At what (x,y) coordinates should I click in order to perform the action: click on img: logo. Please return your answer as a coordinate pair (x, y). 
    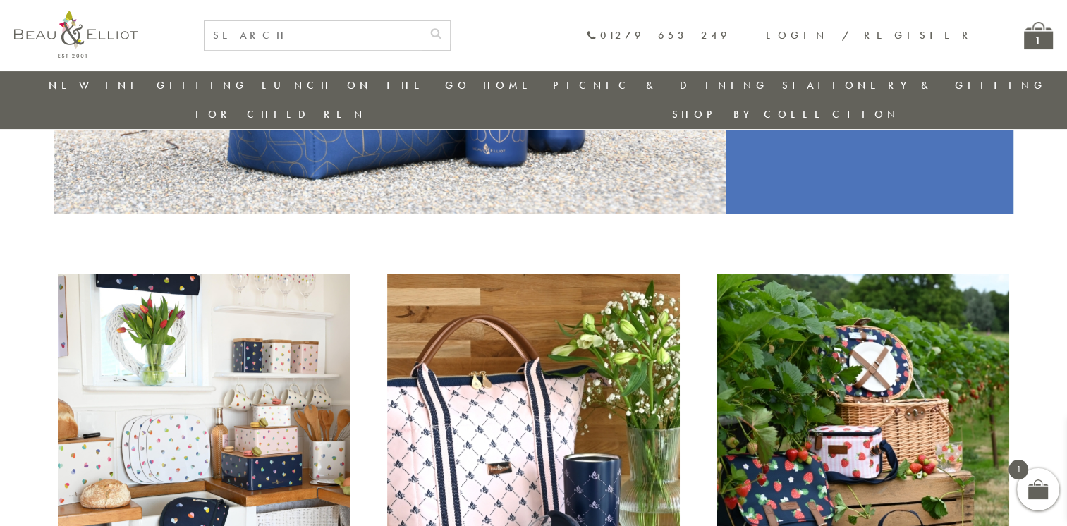
    Looking at the image, I should click on (75, 34).